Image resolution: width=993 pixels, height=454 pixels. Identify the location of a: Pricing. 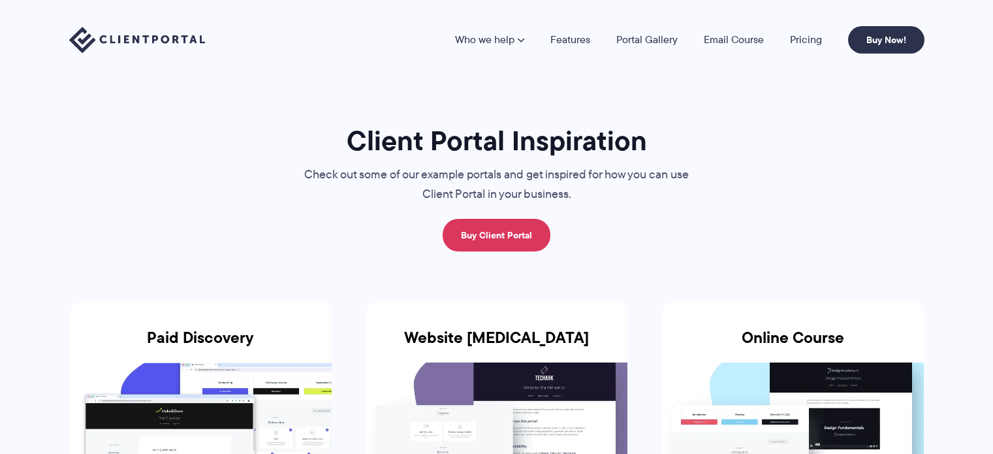
(805, 40).